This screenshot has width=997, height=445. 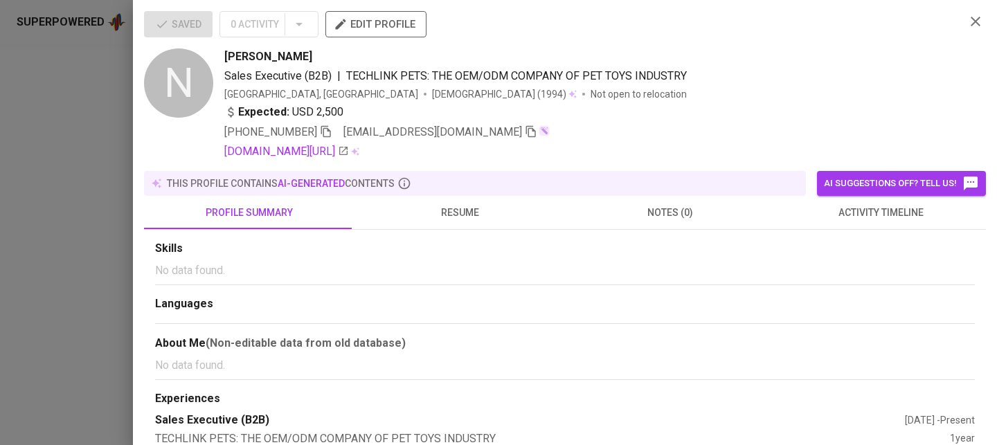 What do you see at coordinates (280, 183) in the screenshot?
I see `p: this profile contains contents` at bounding box center [280, 183].